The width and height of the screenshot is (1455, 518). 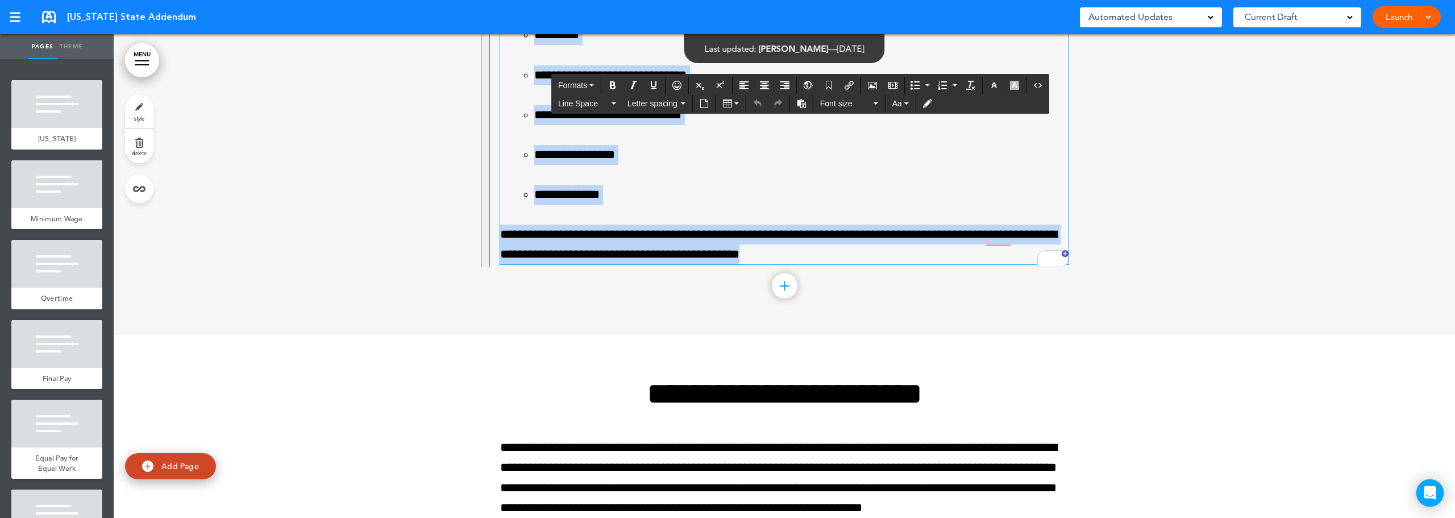 What do you see at coordinates (171, 466) in the screenshot?
I see `a: Add Page` at bounding box center [171, 466].